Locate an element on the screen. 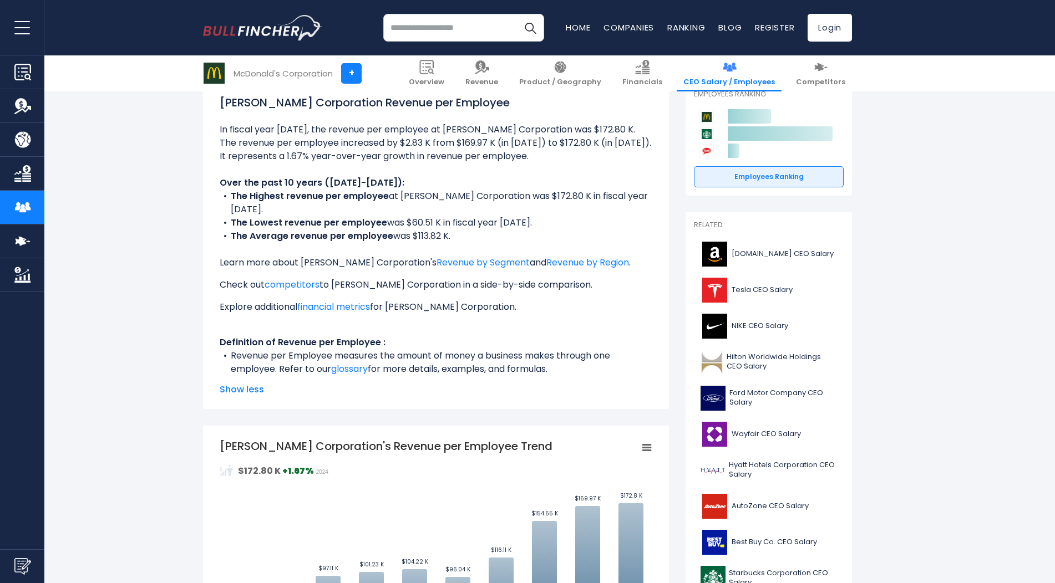 This screenshot has width=1055, height=583. a: Best Buy Co. CEO Salary is located at coordinates (769, 542).